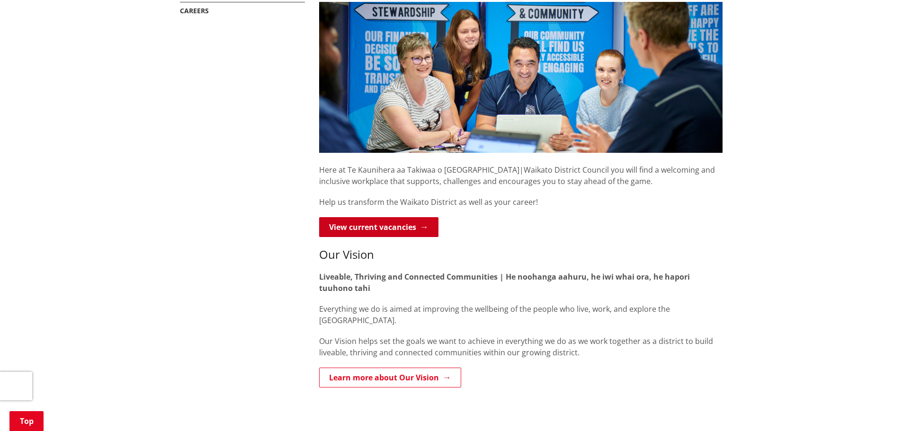 Image resolution: width=902 pixels, height=431 pixels. I want to click on h3: Our Vision, so click(521, 255).